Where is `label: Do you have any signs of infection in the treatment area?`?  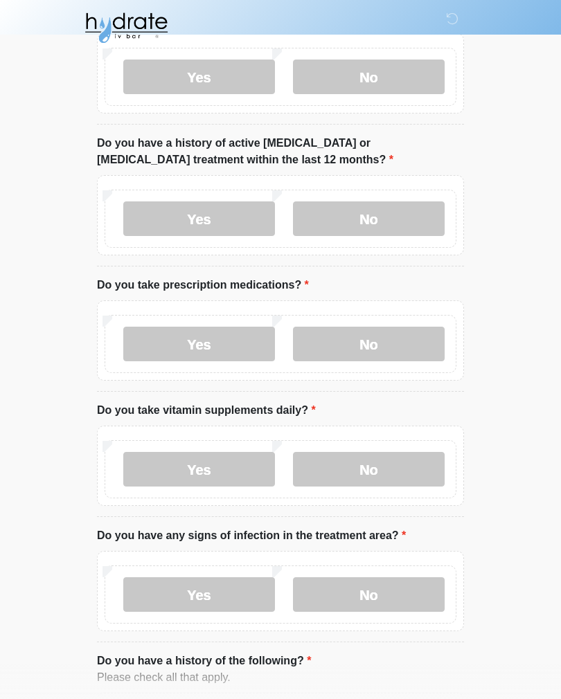
label: Do you have any signs of infection in the treatment area? is located at coordinates (251, 536).